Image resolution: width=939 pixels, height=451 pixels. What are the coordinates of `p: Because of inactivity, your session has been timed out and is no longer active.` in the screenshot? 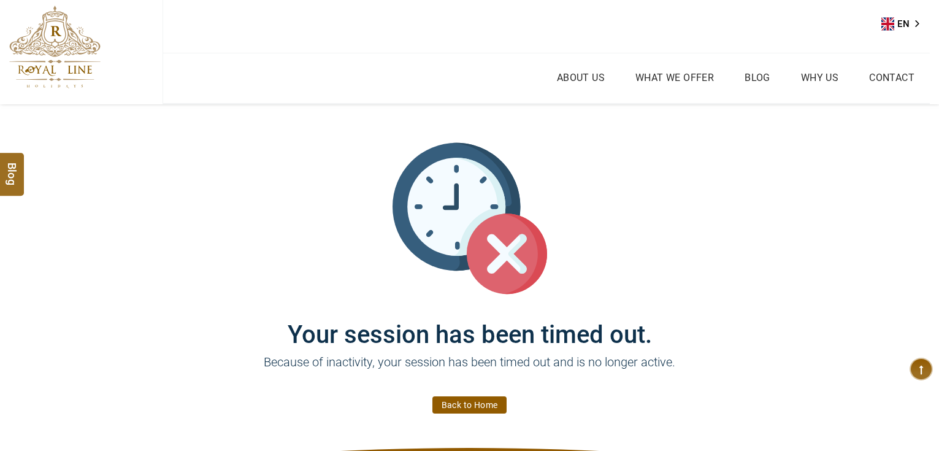 It's located at (470, 371).